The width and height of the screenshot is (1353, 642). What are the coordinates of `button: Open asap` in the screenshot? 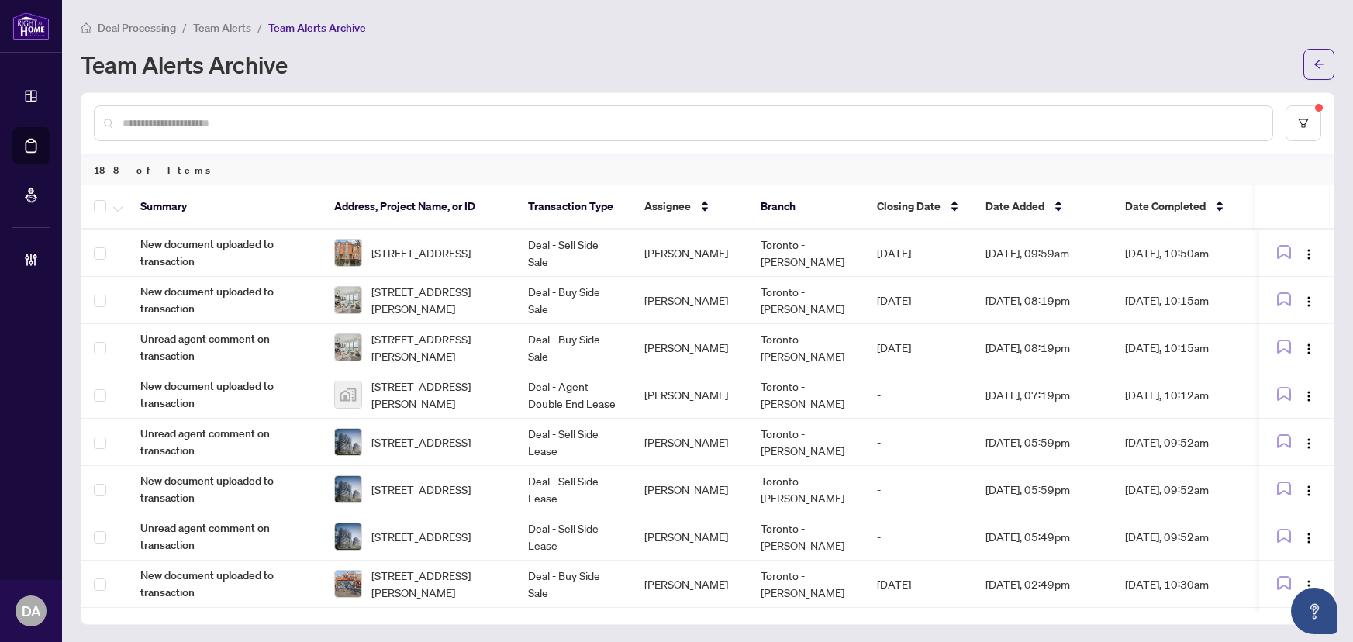 It's located at (1315, 611).